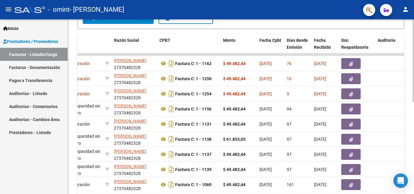 The width and height of the screenshot is (414, 194). I want to click on span: Prestadores / Proveedores, so click(31, 42).